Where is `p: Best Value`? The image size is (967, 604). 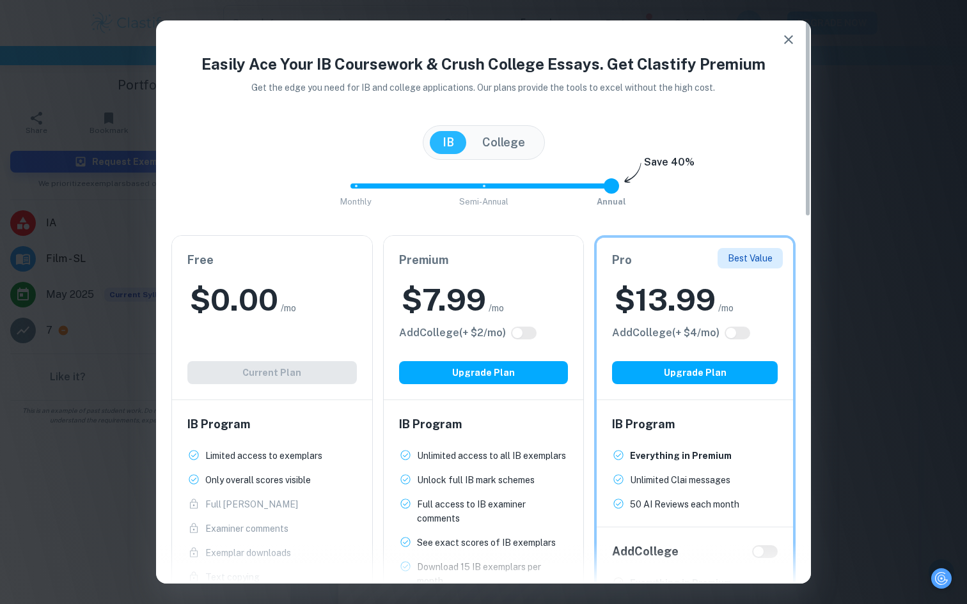
p: Best Value is located at coordinates (750, 258).